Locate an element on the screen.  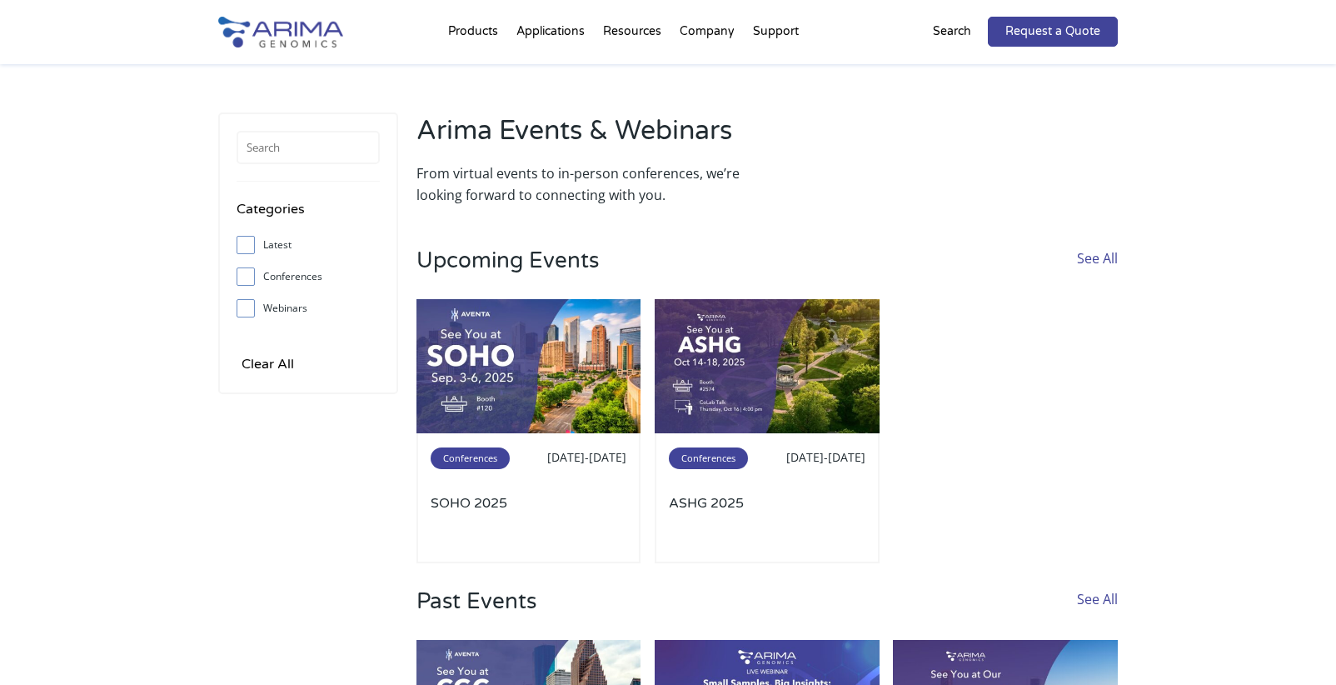
h4: Categories is located at coordinates (308, 215).